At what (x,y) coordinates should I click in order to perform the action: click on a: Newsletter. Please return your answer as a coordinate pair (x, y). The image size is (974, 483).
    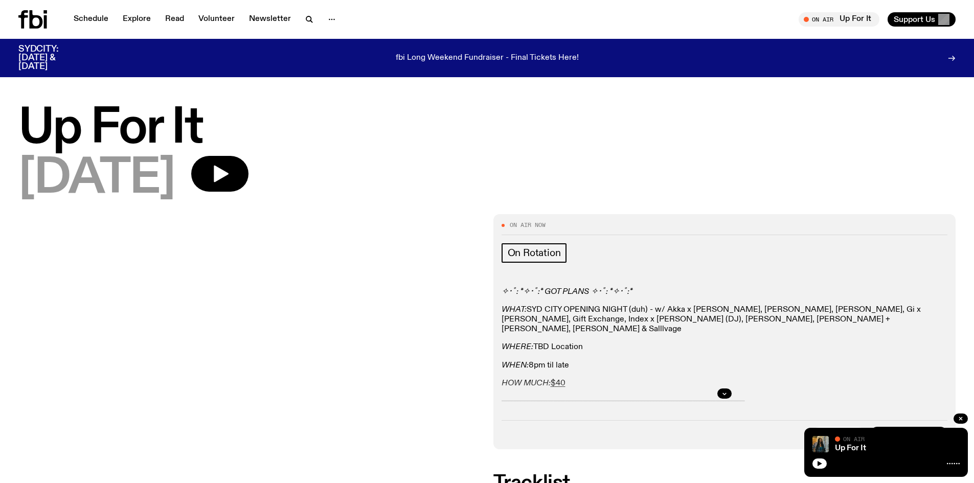
    Looking at the image, I should click on (270, 19).